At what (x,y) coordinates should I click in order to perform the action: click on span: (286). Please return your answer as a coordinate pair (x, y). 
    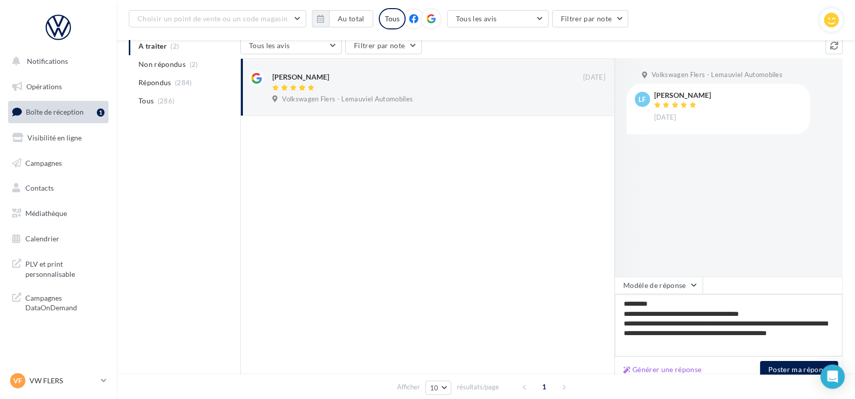
    Looking at the image, I should click on (166, 101).